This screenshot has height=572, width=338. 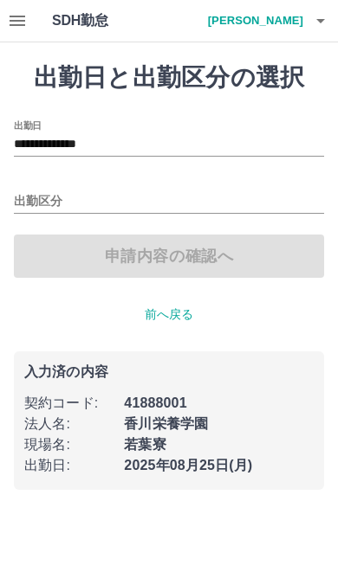 I want to click on label: 出勤日, so click(x=28, y=125).